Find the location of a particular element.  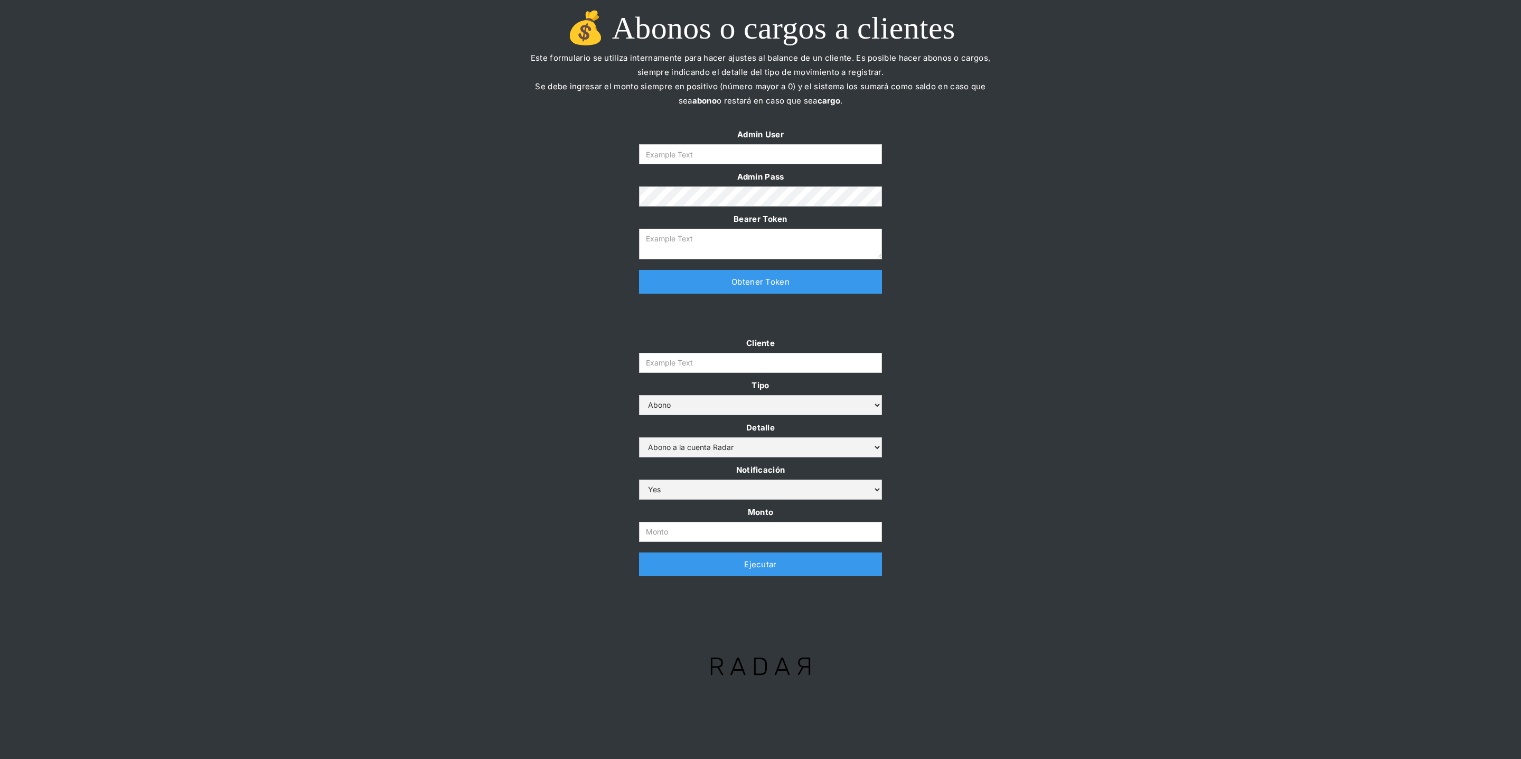

a: Obtener Token is located at coordinates (760, 281).